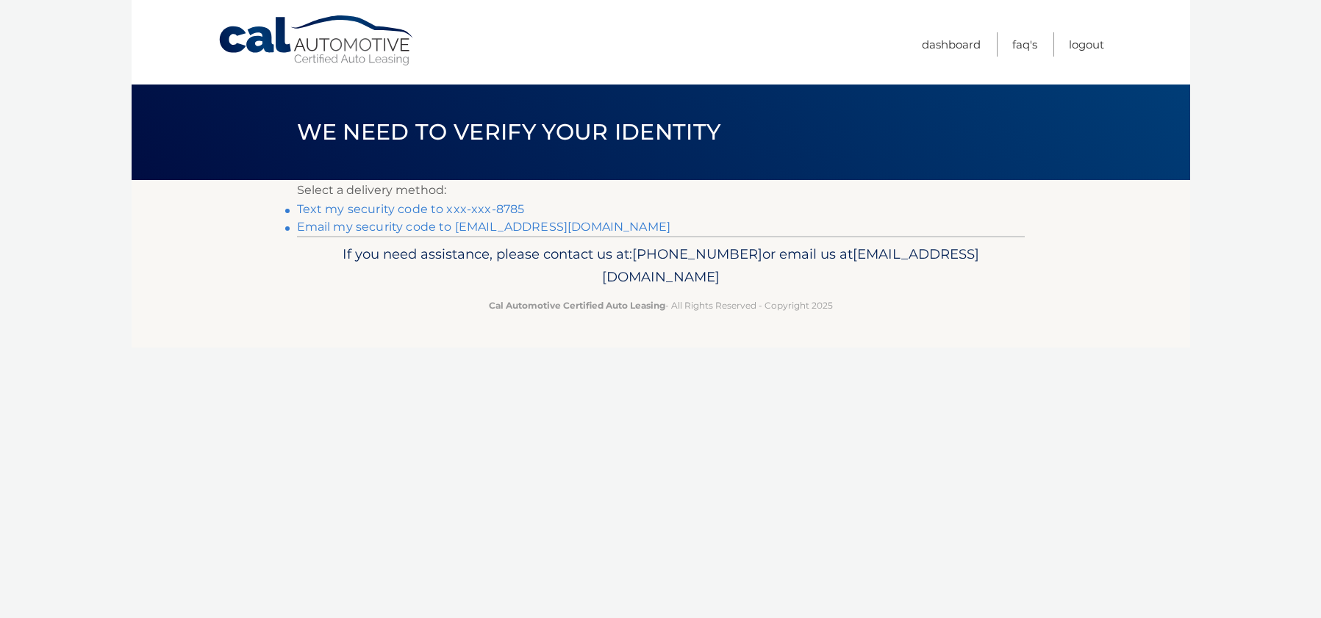  What do you see at coordinates (411, 209) in the screenshot?
I see `a: Text my security code to xxx-xxx-8785` at bounding box center [411, 209].